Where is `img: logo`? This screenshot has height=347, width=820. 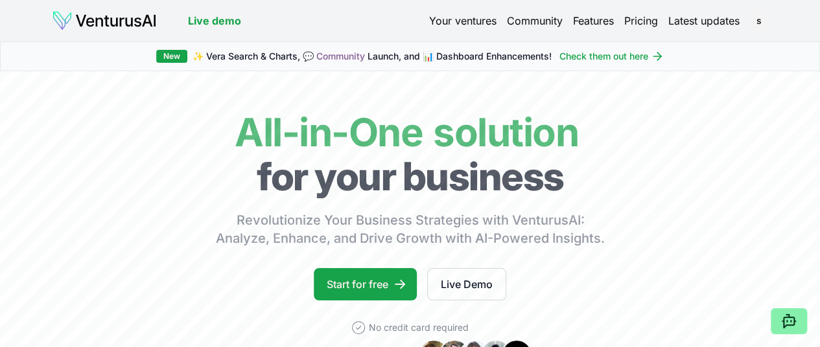 img: logo is located at coordinates (104, 21).